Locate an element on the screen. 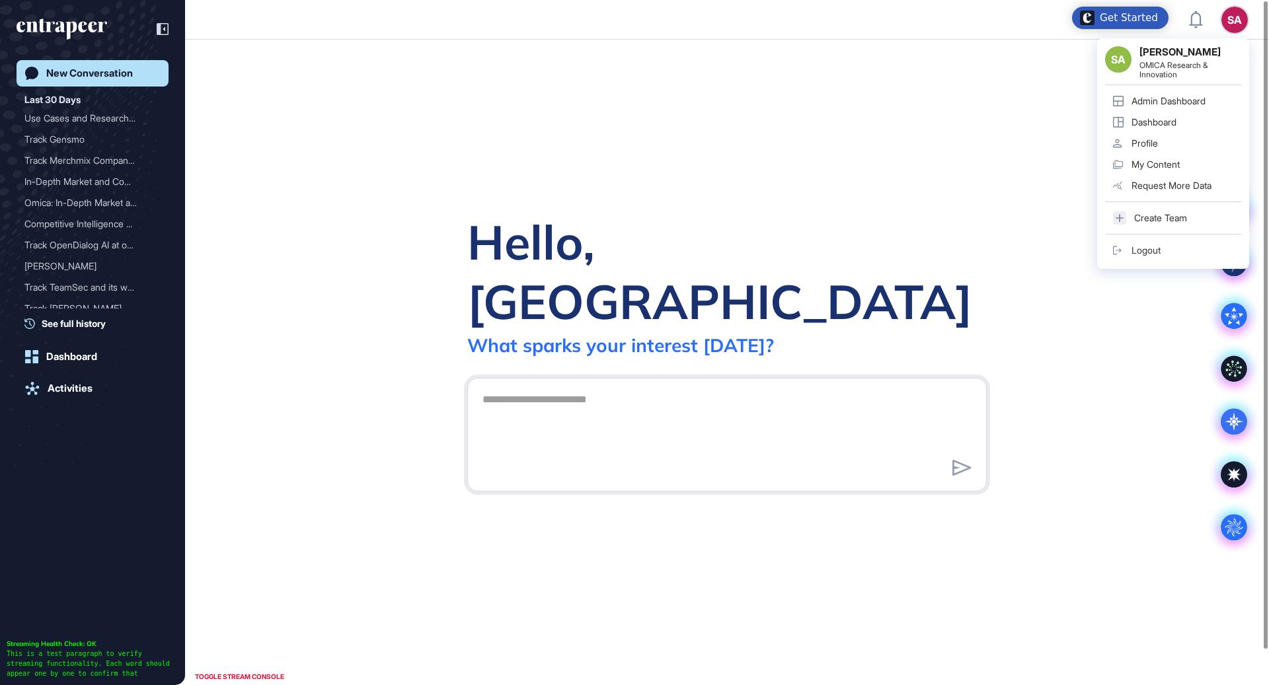 The width and height of the screenshot is (1269, 685). div: Open Get Started checklist is located at coordinates (1120, 18).